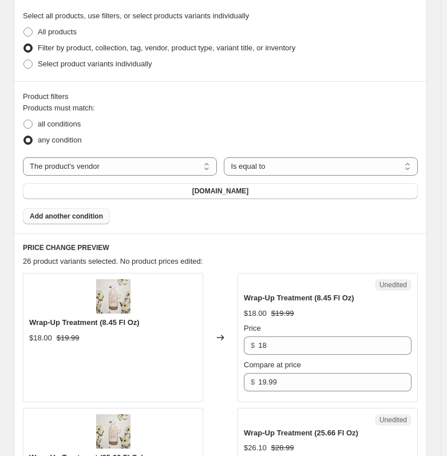 This screenshot has width=447, height=456. Describe the element at coordinates (283, 448) in the screenshot. I see `strike: $28.99` at that location.